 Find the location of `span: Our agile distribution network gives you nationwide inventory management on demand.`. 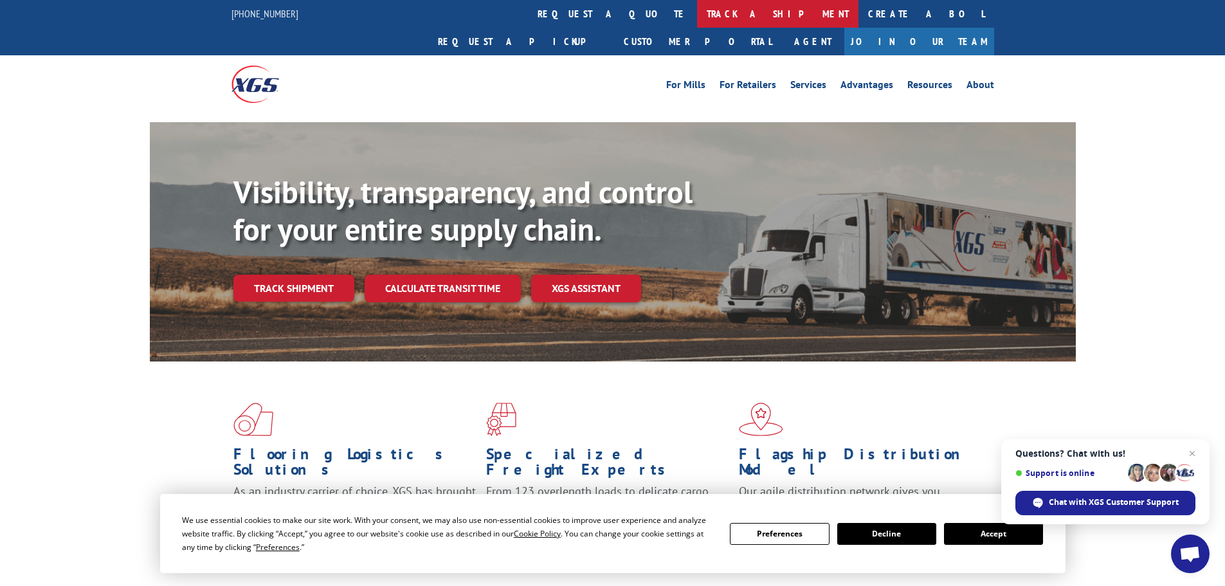

span: Our agile distribution network gives you nationwide inventory management on demand. is located at coordinates (857, 498).